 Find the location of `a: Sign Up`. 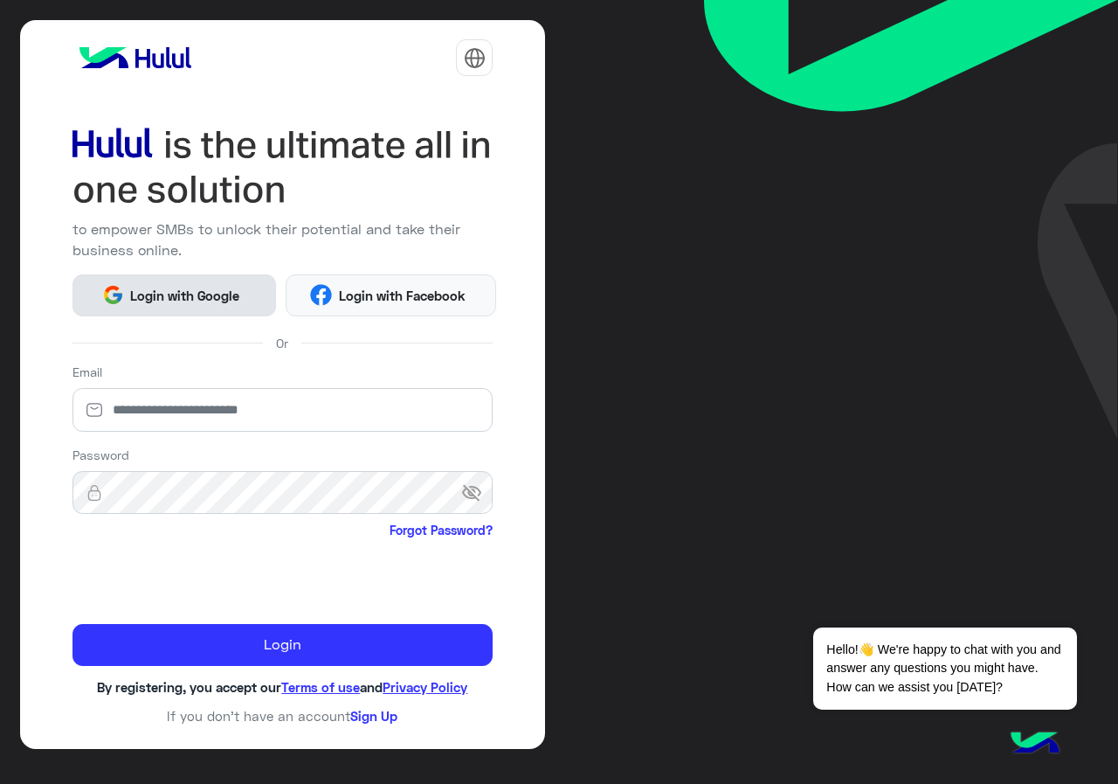

a: Sign Up is located at coordinates (374, 716).